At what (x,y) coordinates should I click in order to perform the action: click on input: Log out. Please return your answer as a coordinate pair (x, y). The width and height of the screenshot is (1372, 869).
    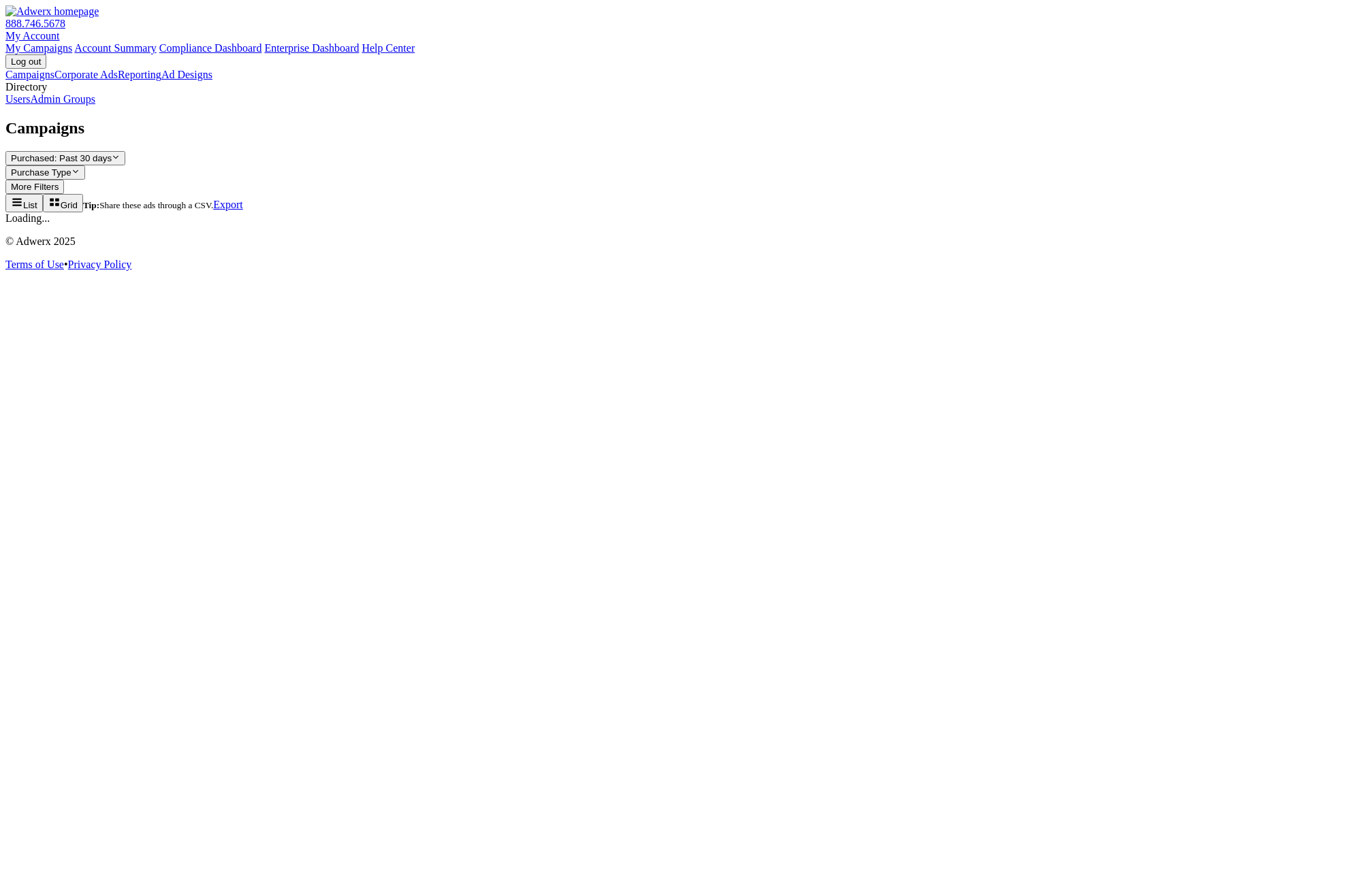
    Looking at the image, I should click on (26, 62).